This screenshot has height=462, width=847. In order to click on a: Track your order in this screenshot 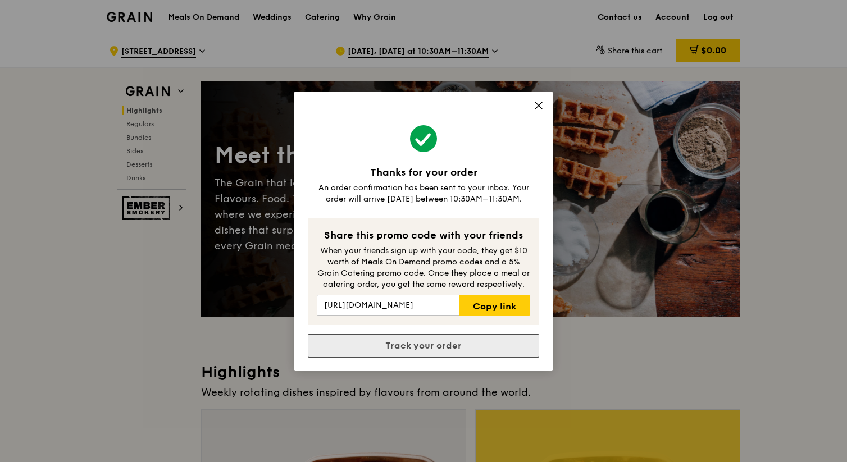, I will do `click(424, 346)`.